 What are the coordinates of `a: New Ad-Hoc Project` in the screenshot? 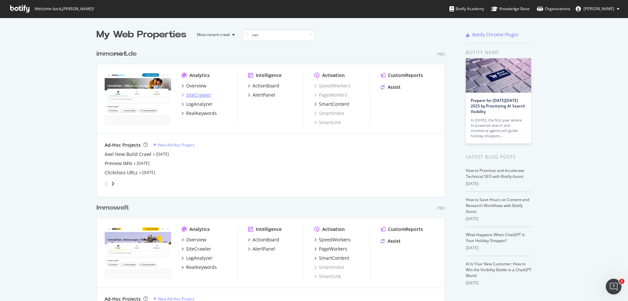 It's located at (174, 145).